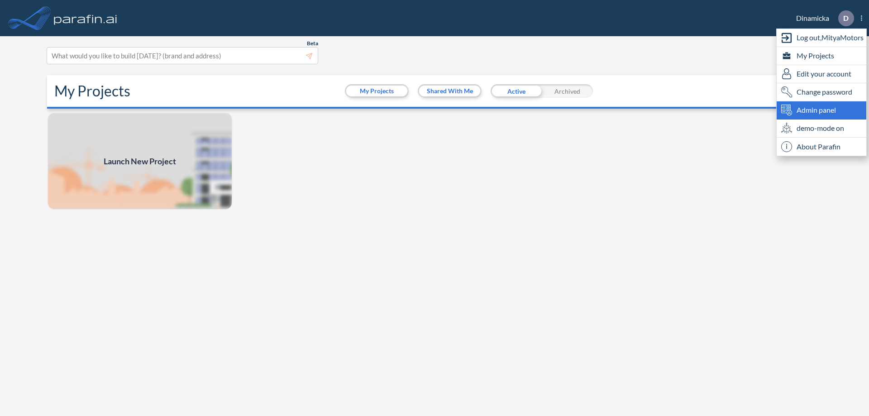  Describe the element at coordinates (140, 161) in the screenshot. I see `span: Launch New Project` at that location.